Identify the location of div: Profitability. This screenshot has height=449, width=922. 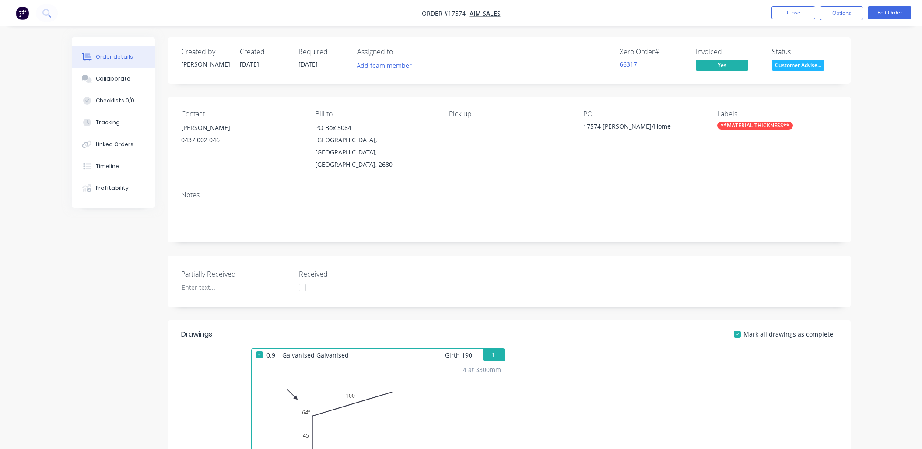
(112, 188).